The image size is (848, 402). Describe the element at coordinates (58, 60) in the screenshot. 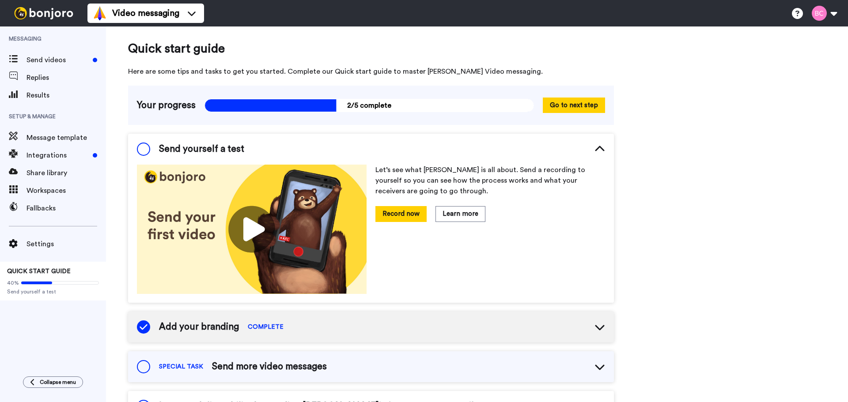

I see `span: Send videos` at that location.